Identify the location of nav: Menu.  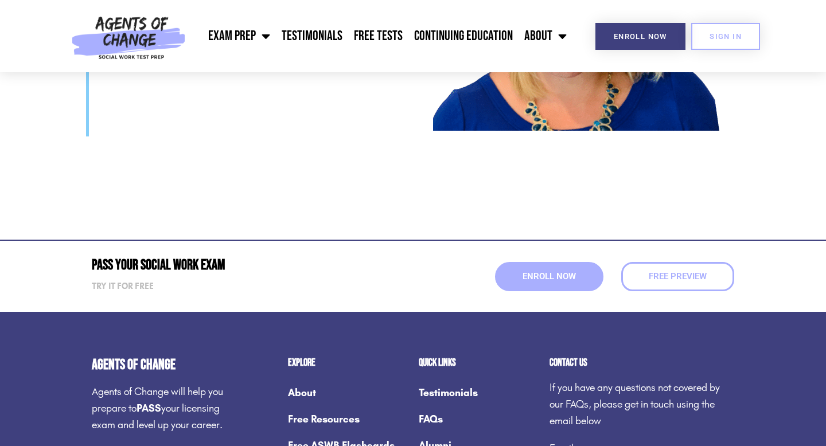
(382, 36).